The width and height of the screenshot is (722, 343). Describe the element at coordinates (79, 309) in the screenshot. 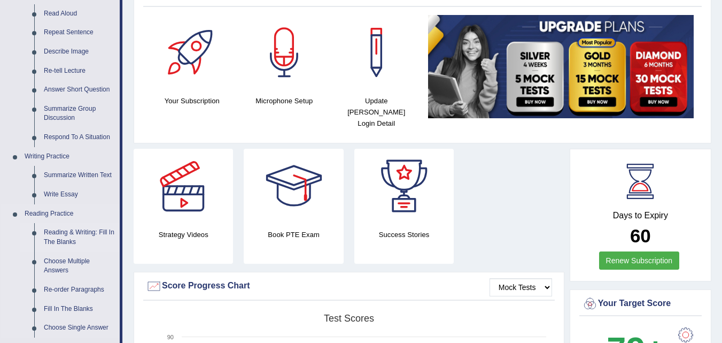

I see `a: Fill In The Blanks` at that location.